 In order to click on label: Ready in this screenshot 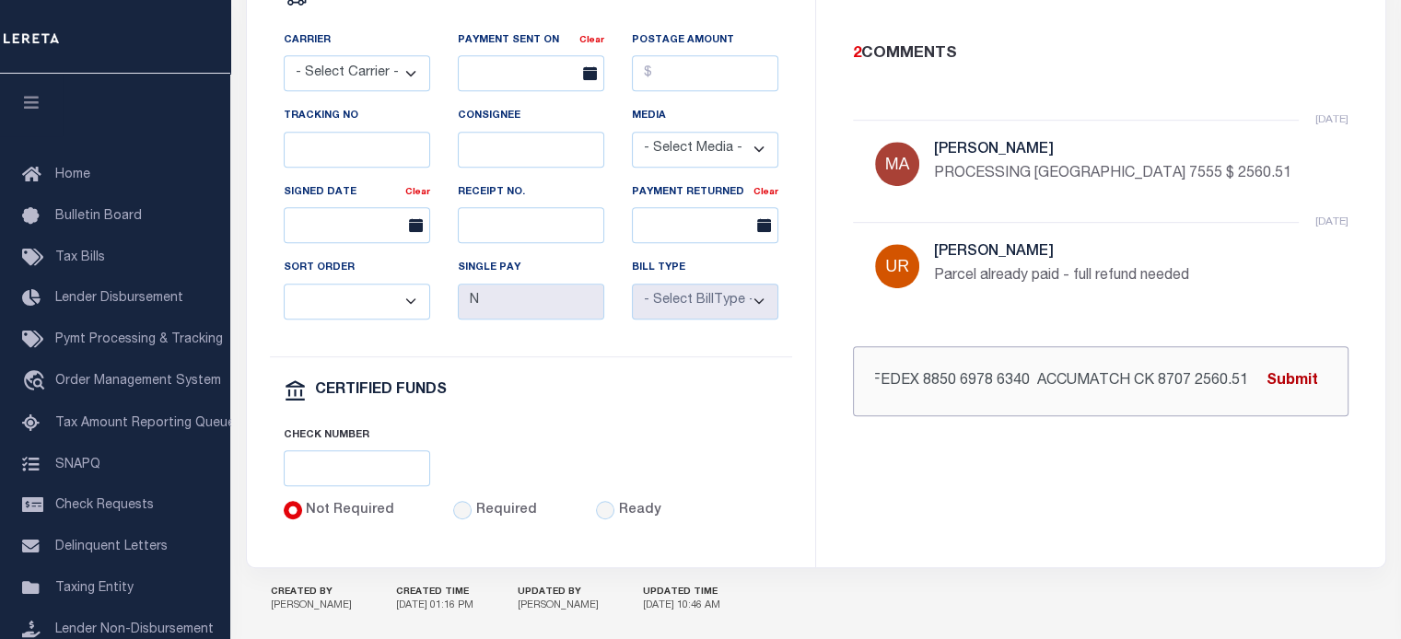, I will do `click(640, 511)`.